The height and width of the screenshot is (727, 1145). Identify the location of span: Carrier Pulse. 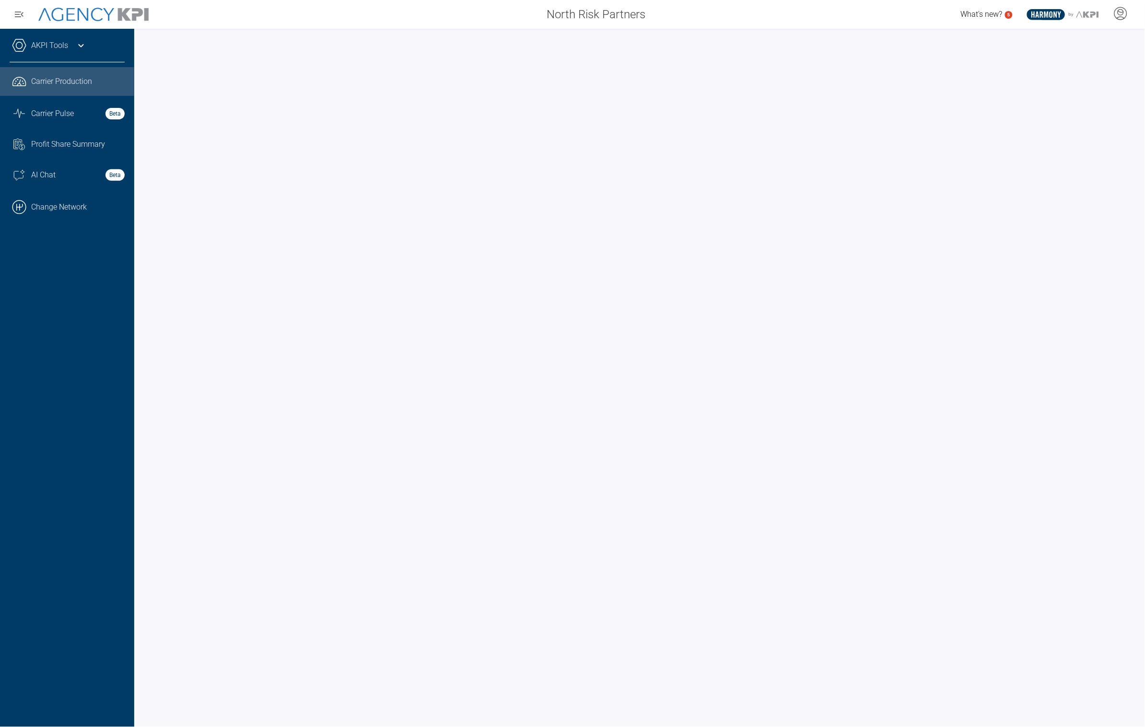
(52, 114).